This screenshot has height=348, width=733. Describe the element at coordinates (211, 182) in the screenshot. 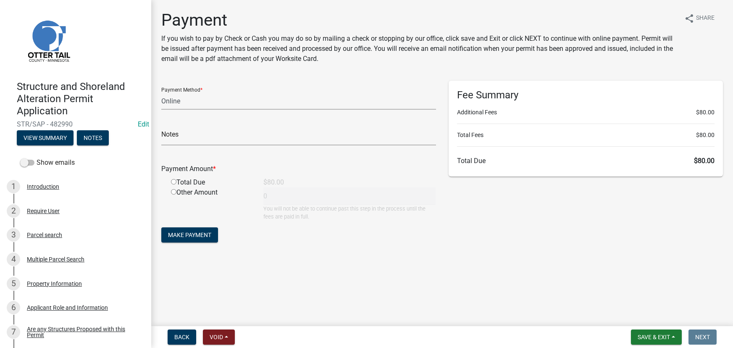

I see `div: Total Due` at that location.